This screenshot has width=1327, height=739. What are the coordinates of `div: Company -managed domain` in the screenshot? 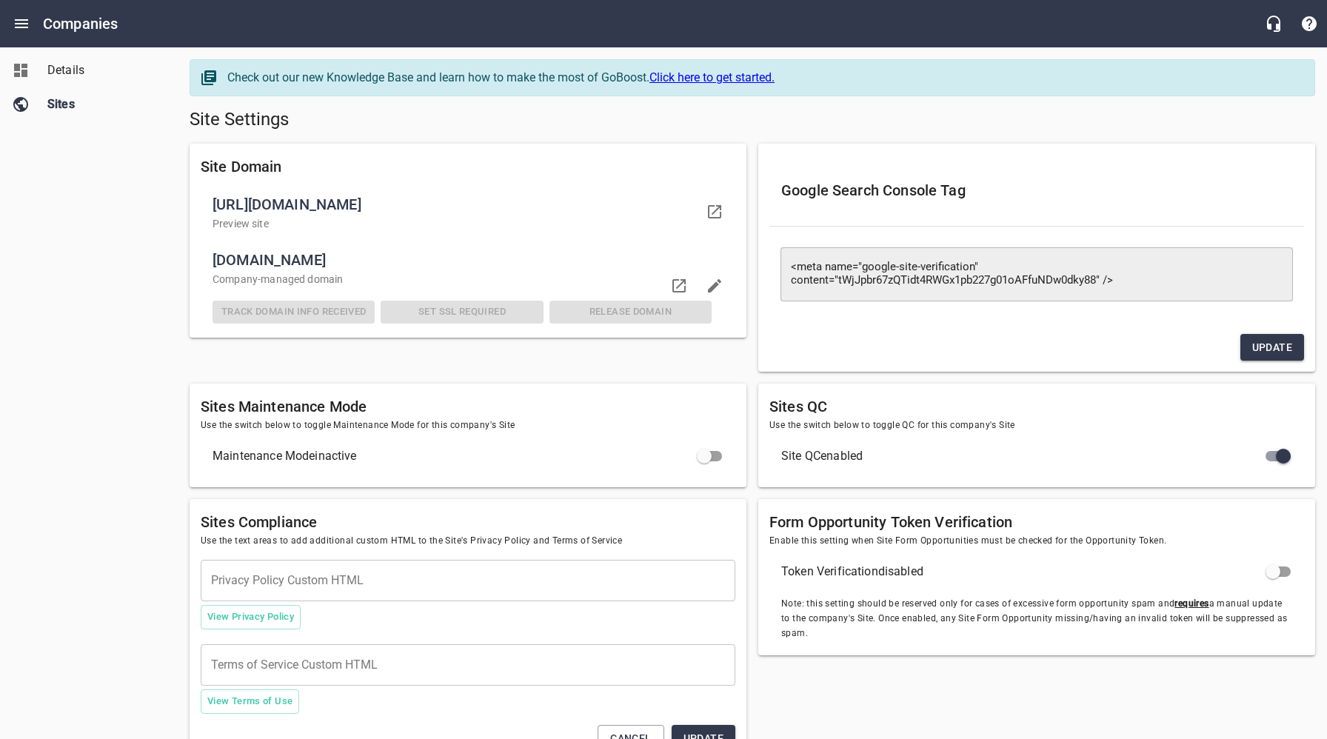 It's located at (462, 279).